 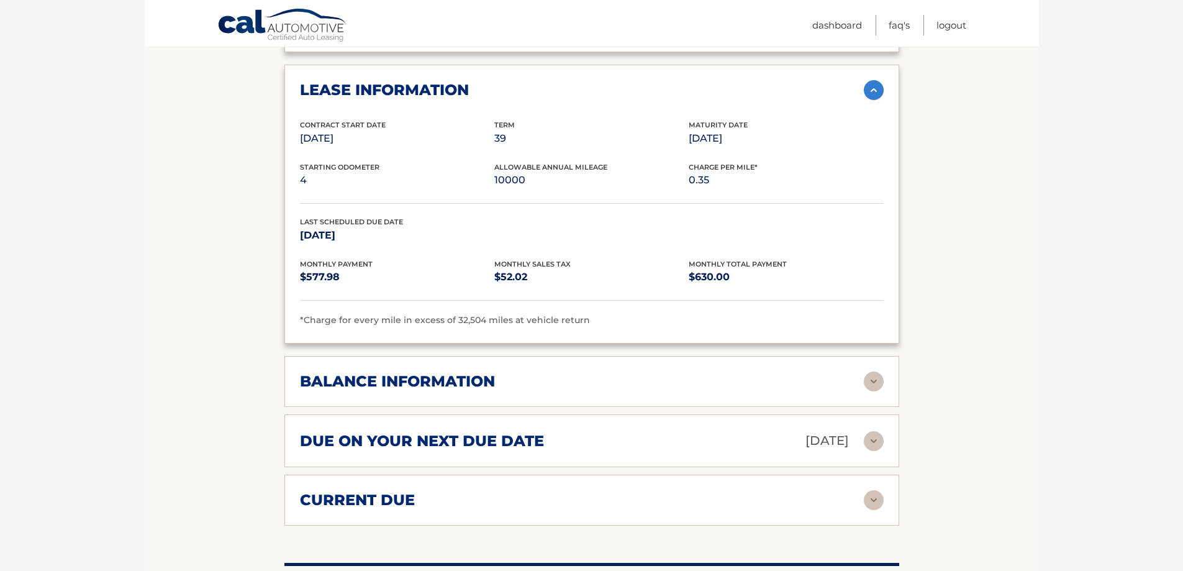 I want to click on span: Charge Per Mile*, so click(x=723, y=167).